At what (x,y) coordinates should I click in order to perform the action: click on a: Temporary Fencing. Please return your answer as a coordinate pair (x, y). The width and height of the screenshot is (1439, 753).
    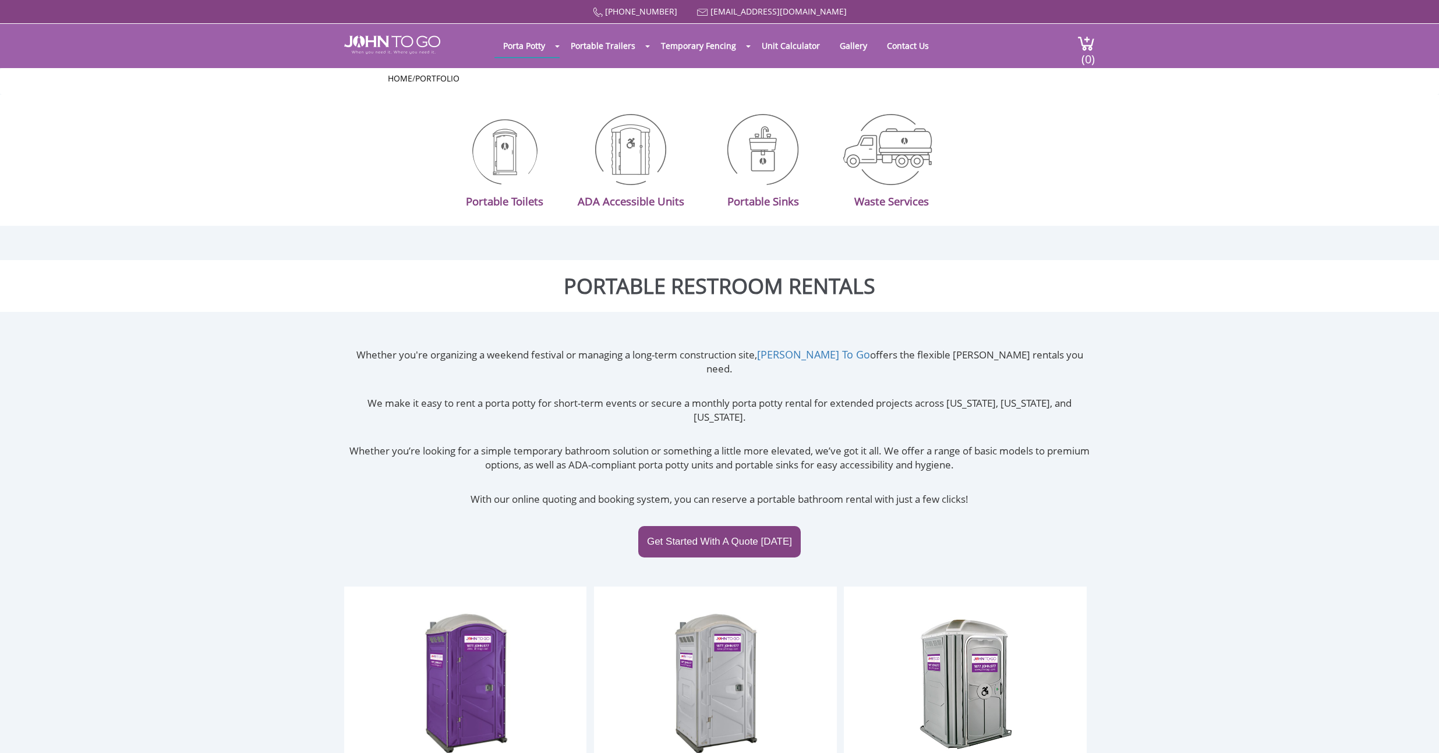
    Looking at the image, I should click on (698, 45).